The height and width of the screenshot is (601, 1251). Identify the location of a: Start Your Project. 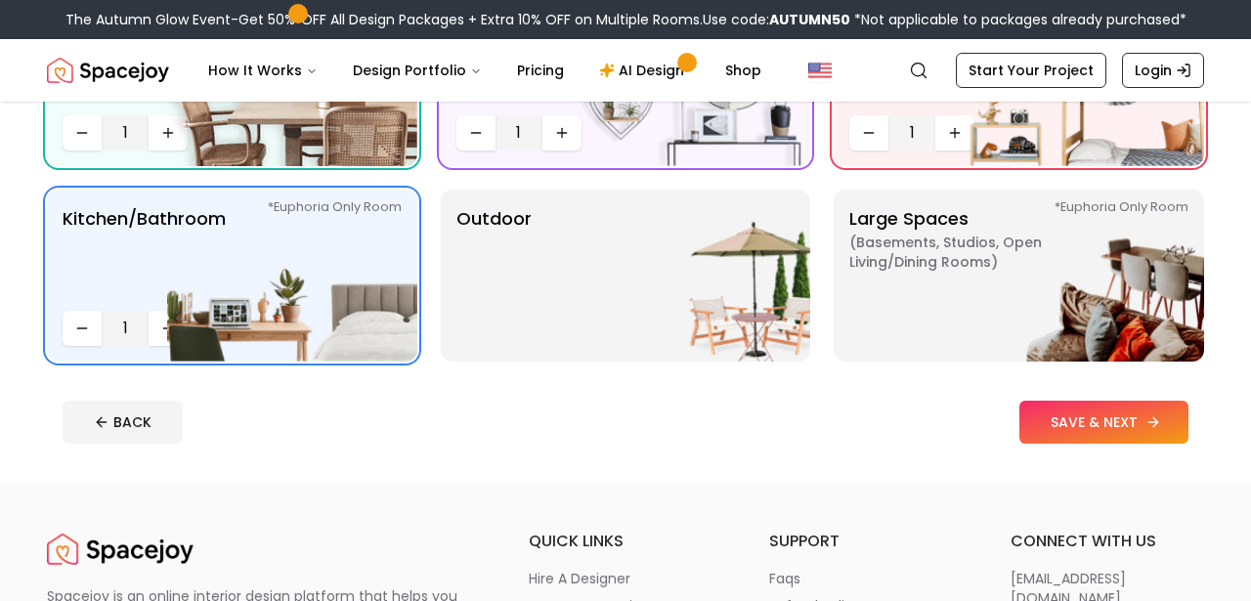
(1031, 70).